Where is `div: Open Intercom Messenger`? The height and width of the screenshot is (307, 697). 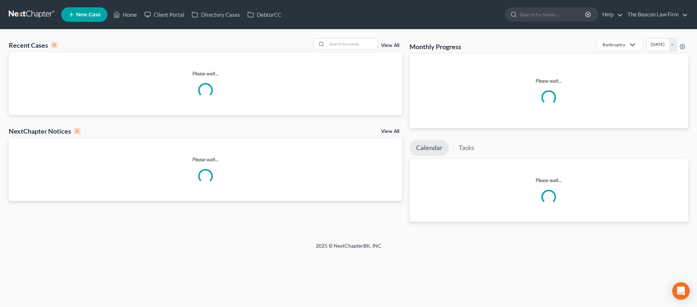
div: Open Intercom Messenger is located at coordinates (681, 291).